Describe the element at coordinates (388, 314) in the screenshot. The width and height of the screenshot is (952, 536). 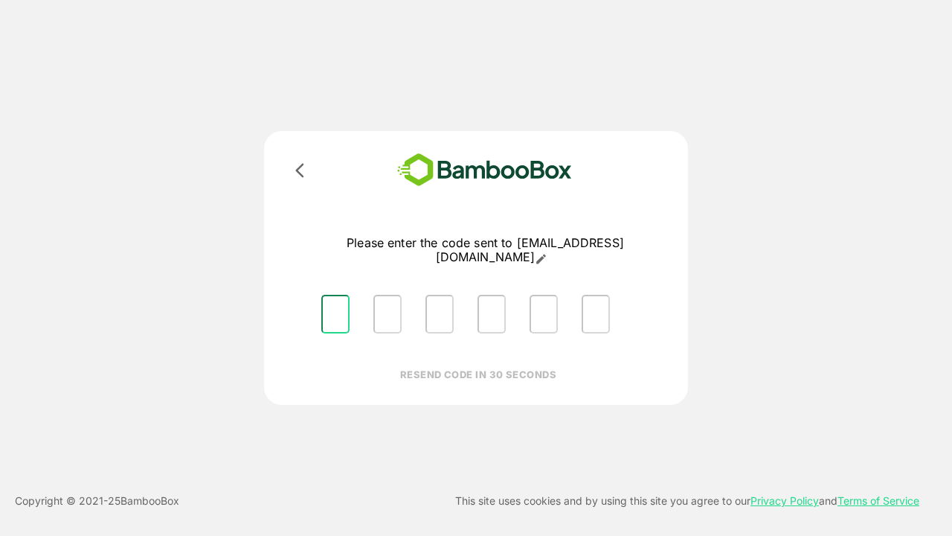
I see `input: Please enter OTP character 2` at that location.